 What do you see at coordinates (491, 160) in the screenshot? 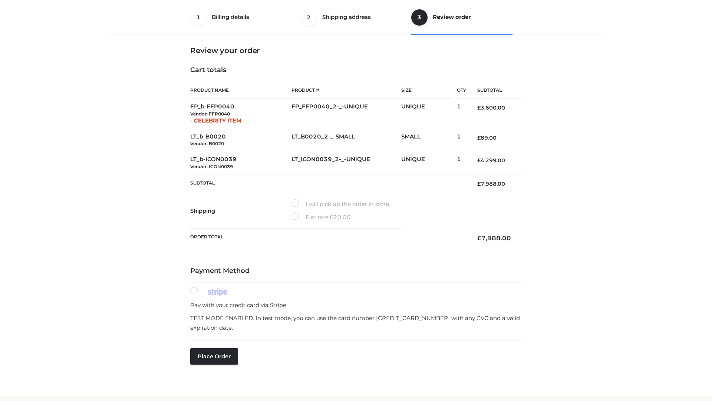
I see `bdi: 4,299.00` at bounding box center [491, 160].